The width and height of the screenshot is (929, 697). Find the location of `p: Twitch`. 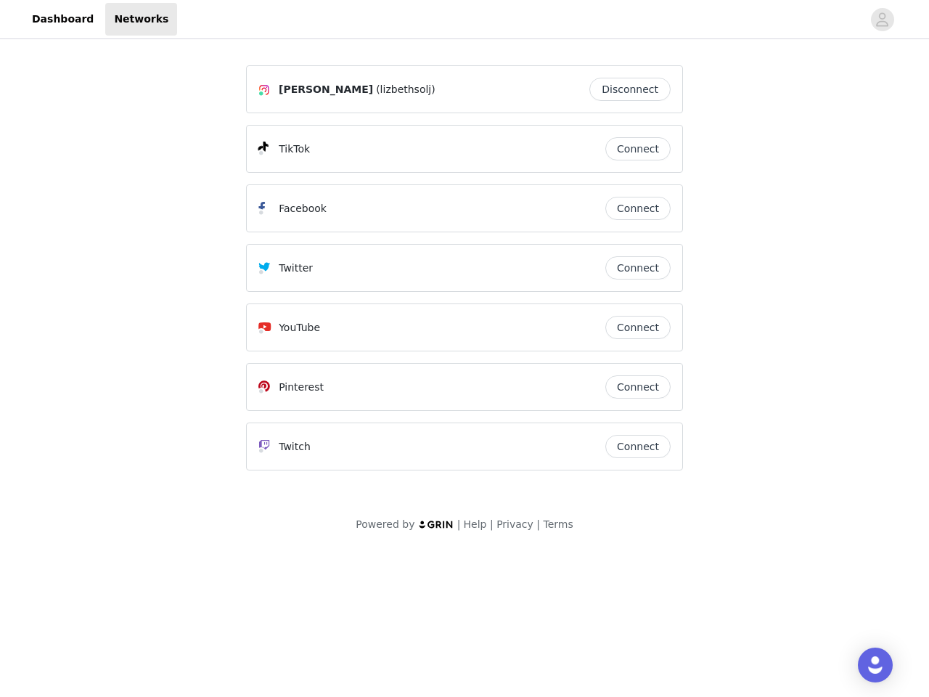

p: Twitch is located at coordinates (295, 446).